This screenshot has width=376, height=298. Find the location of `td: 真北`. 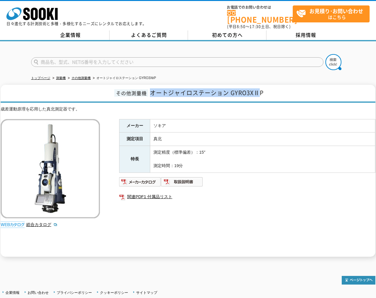

td: 真北 is located at coordinates (262, 139).